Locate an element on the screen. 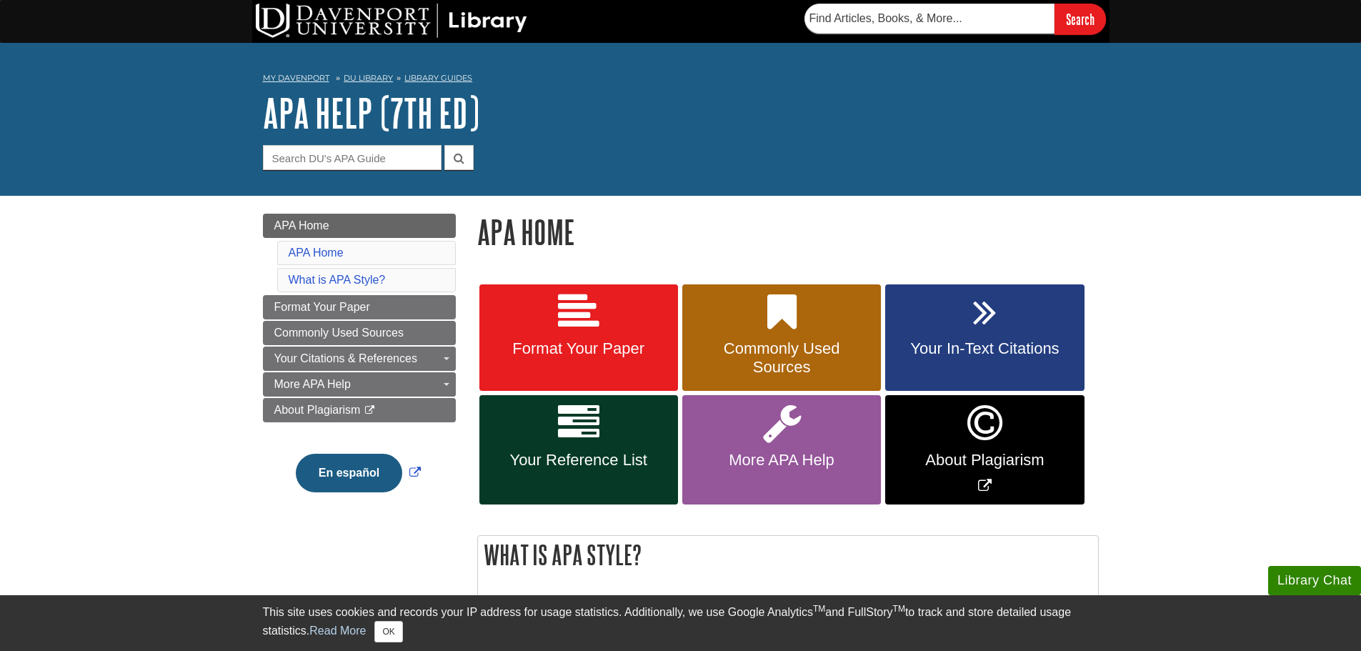  span: Your Citations & References is located at coordinates (346, 358).